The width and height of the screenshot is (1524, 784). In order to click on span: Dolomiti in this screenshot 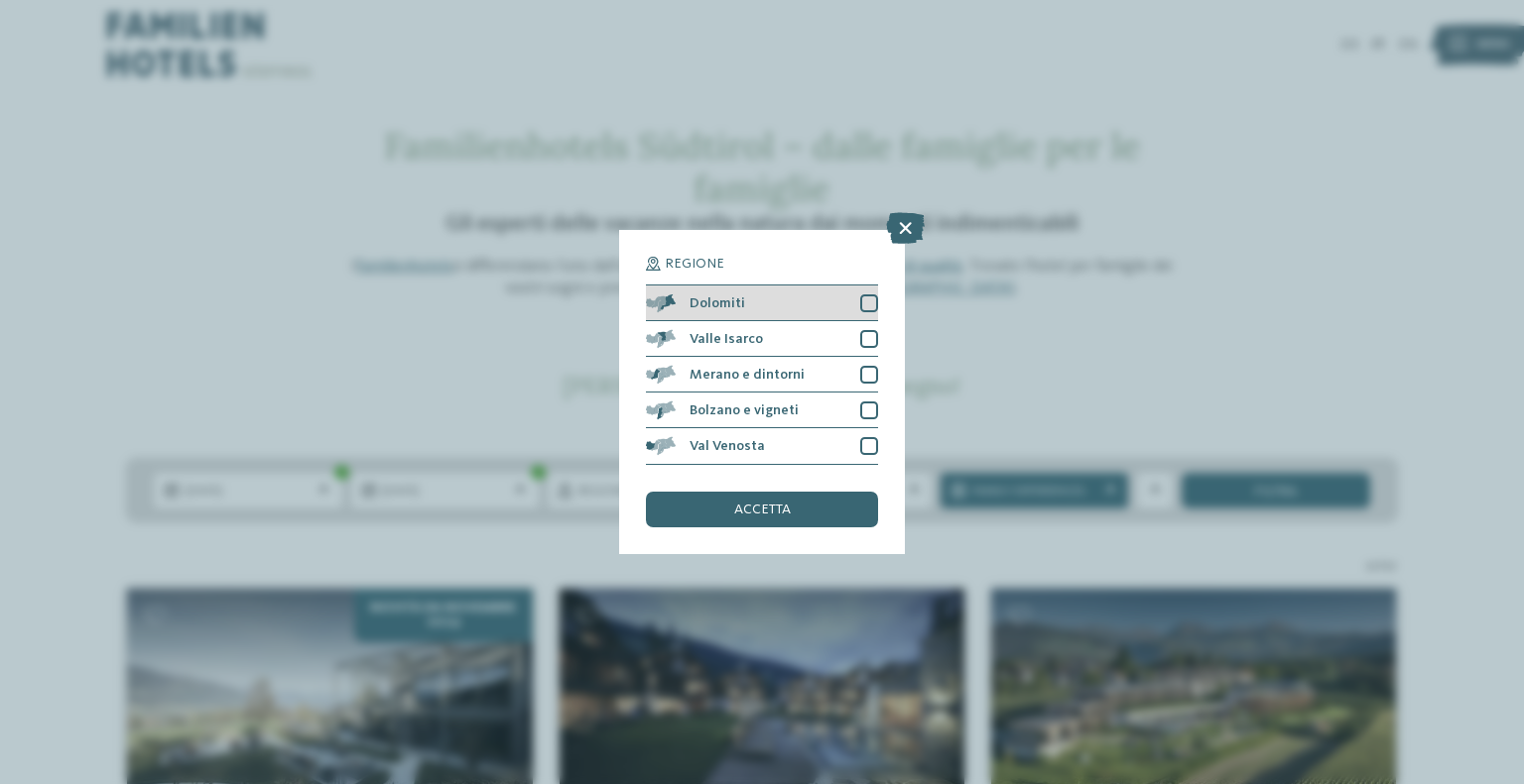, I will do `click(717, 303)`.